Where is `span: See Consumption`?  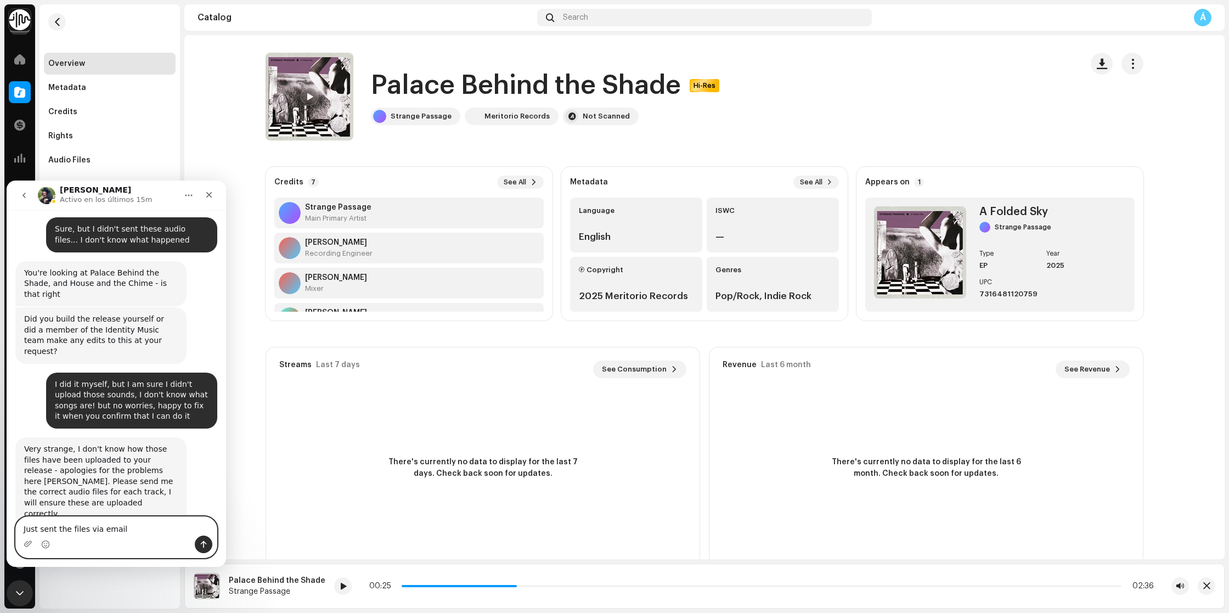 span: See Consumption is located at coordinates (634, 369).